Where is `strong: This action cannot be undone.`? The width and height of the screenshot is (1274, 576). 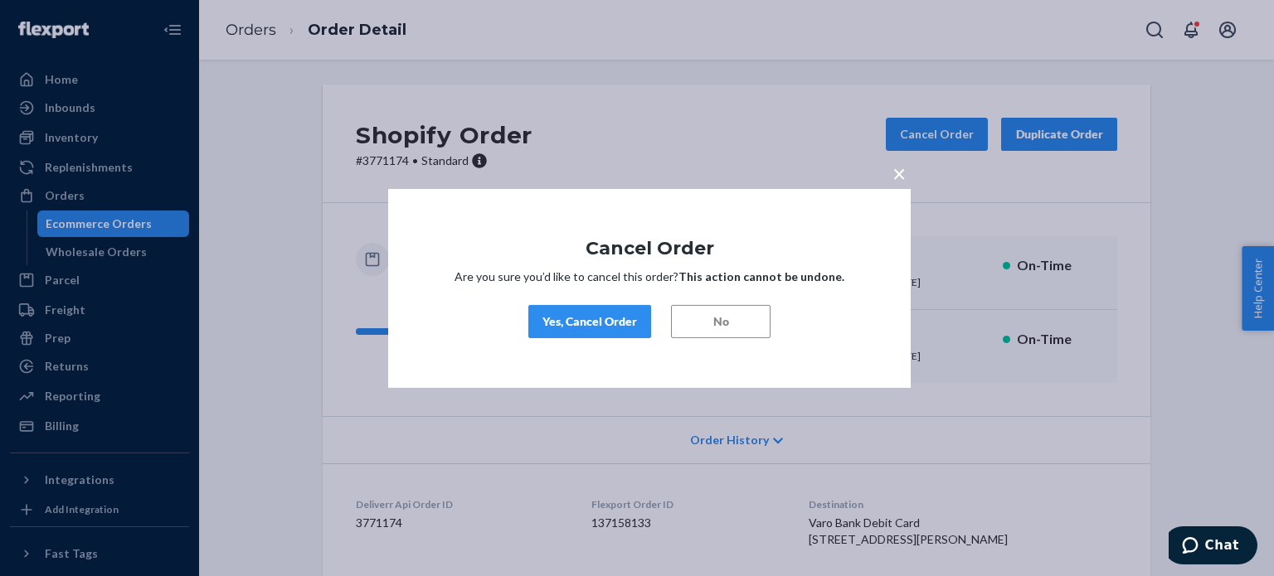 strong: This action cannot be undone. is located at coordinates (761, 276).